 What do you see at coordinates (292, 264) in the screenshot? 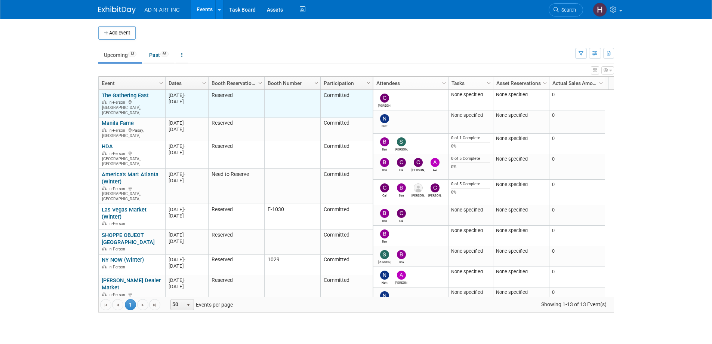
I see `td: 1029` at bounding box center [292, 264].